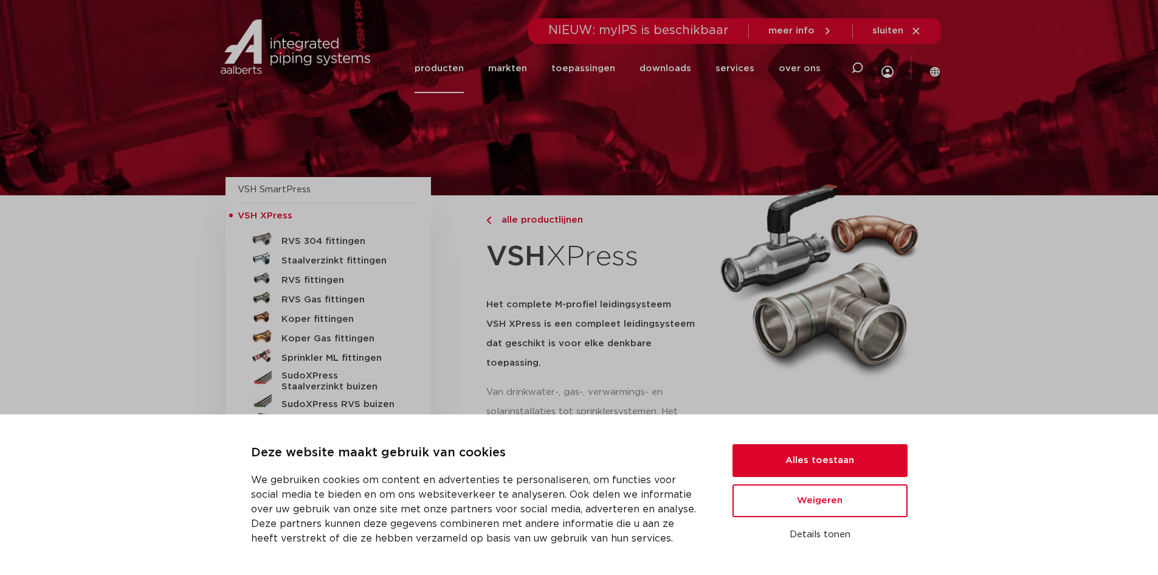  I want to click on a: Koper fittingen, so click(328, 317).